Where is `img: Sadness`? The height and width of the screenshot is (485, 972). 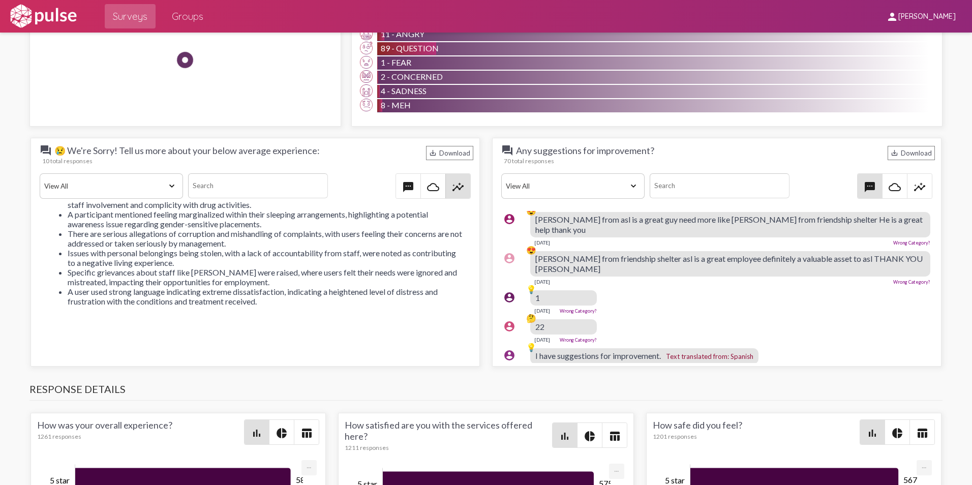
img: Sadness is located at coordinates (366, 91).